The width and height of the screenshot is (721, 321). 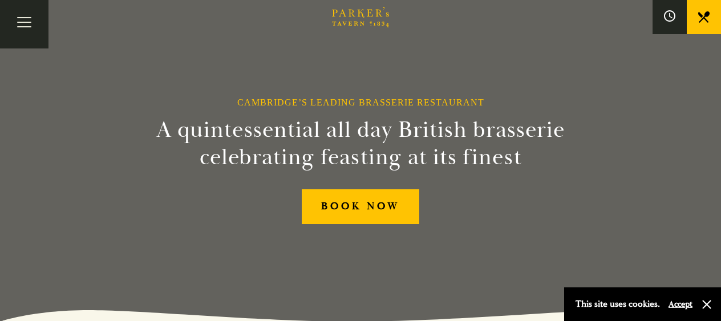 I want to click on a: BOOK NOW, so click(x=360, y=206).